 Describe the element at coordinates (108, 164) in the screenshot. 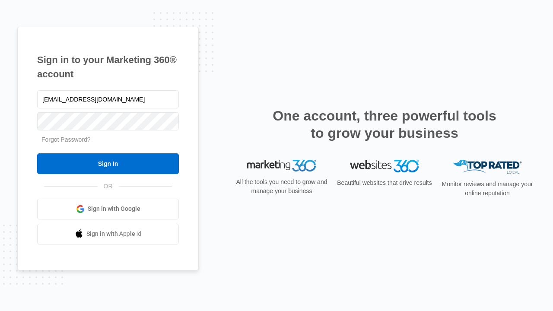

I see `input: Sign In` at that location.